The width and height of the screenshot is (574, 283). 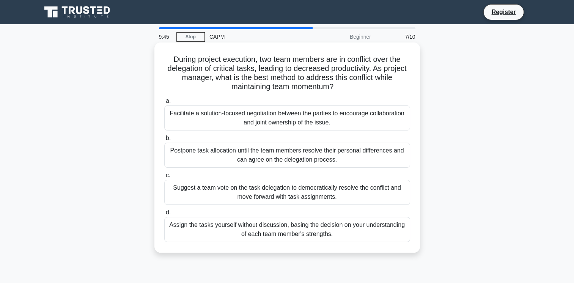 I want to click on div: Suggest a team vote on the task delegation to democratically resolve the conflict and move forwar..., so click(x=287, y=192).